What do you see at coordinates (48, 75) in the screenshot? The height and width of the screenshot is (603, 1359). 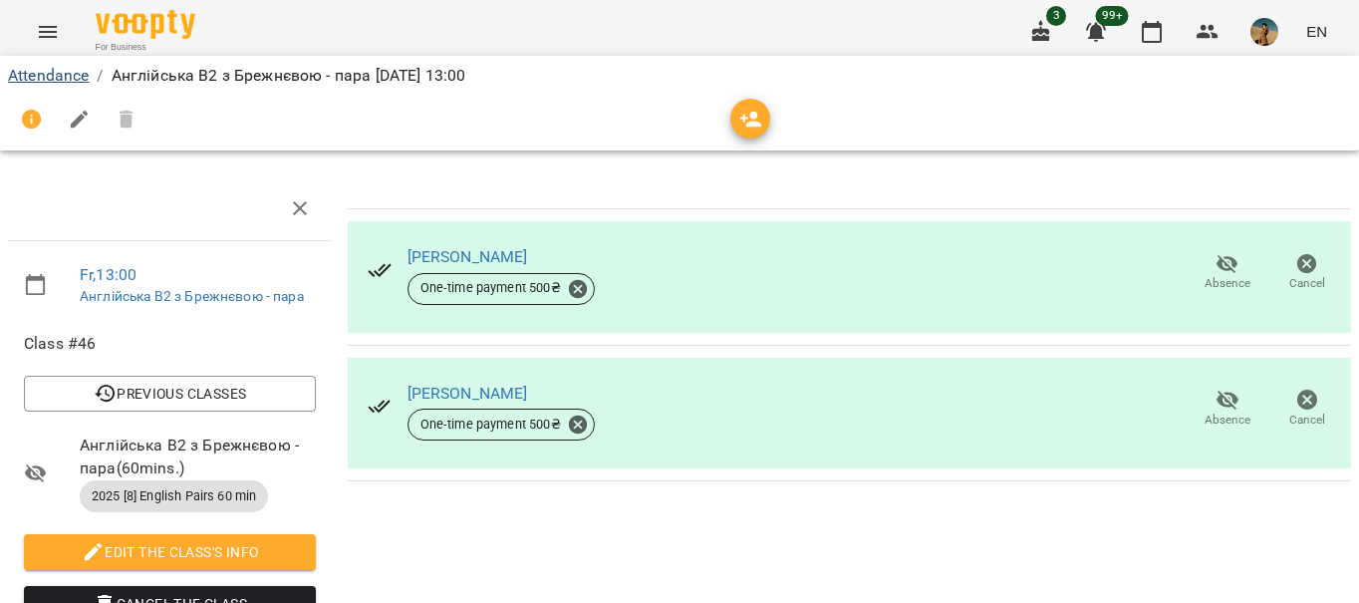 I see `a: Attendance` at bounding box center [48, 75].